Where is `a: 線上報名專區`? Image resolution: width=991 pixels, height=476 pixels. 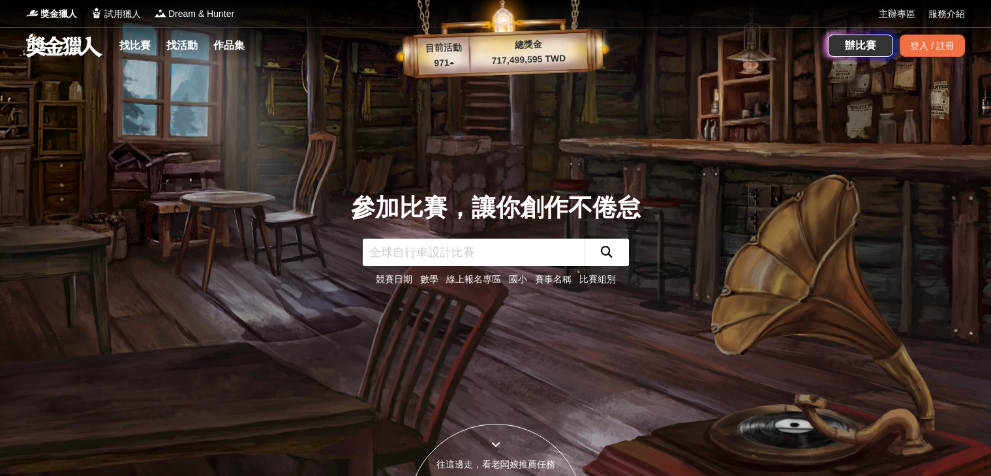
a: 線上報名專區 is located at coordinates (474, 279).